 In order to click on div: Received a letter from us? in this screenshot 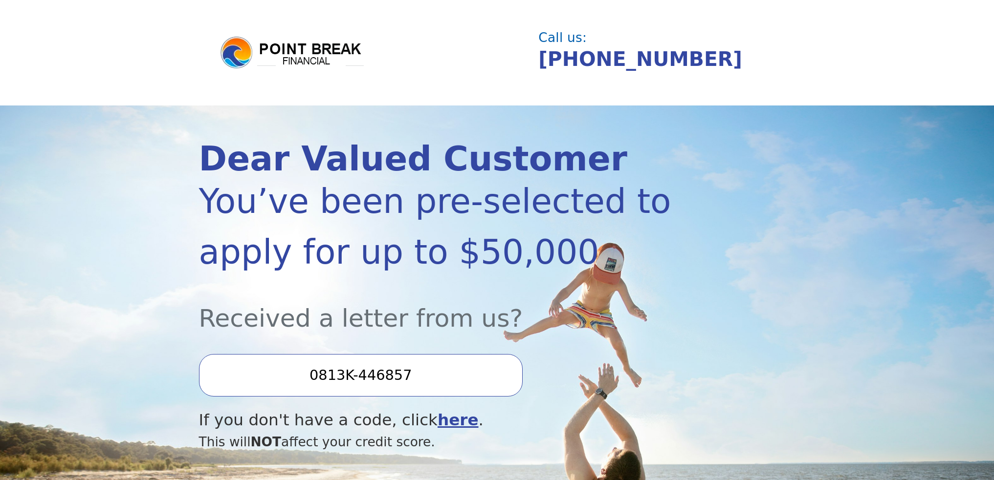, I will do `click(452, 307)`.